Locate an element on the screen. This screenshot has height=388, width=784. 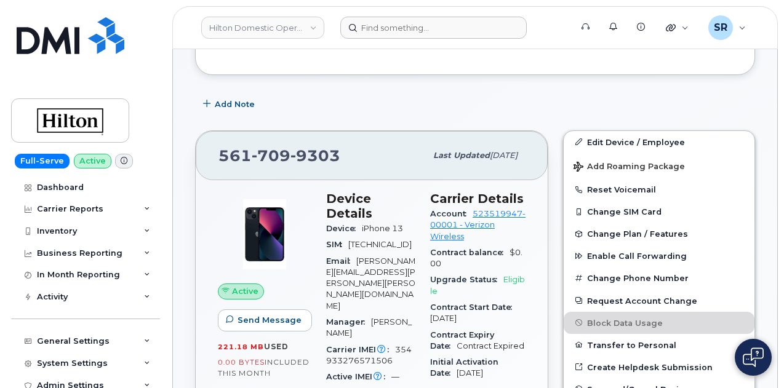
a: Hilton Domestic Operating Company Inc is located at coordinates (263, 28).